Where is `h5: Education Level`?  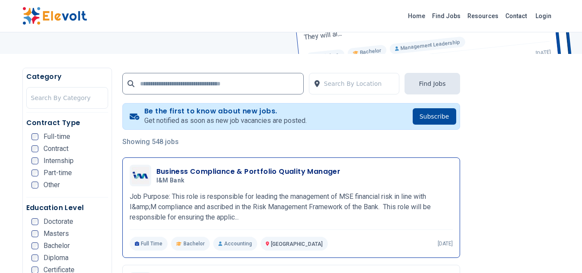
h5: Education Level is located at coordinates (67, 208).